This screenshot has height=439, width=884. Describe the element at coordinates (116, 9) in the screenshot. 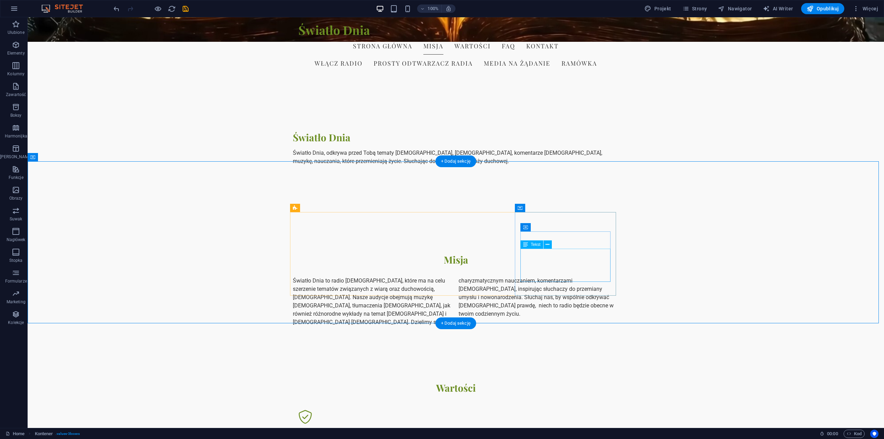

I see `i: Cofnij: Zmień tekst (Ctrl+Z)` at that location.